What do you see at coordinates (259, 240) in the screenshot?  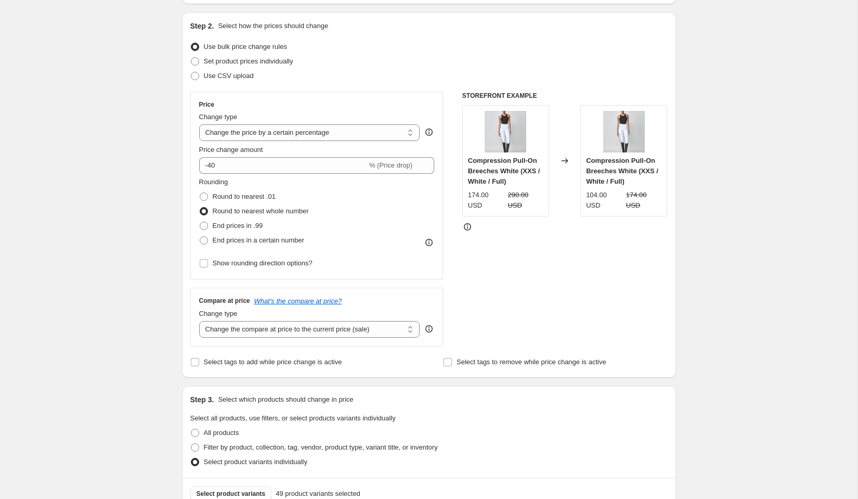 I see `span: End prices in a certain number` at bounding box center [259, 240].